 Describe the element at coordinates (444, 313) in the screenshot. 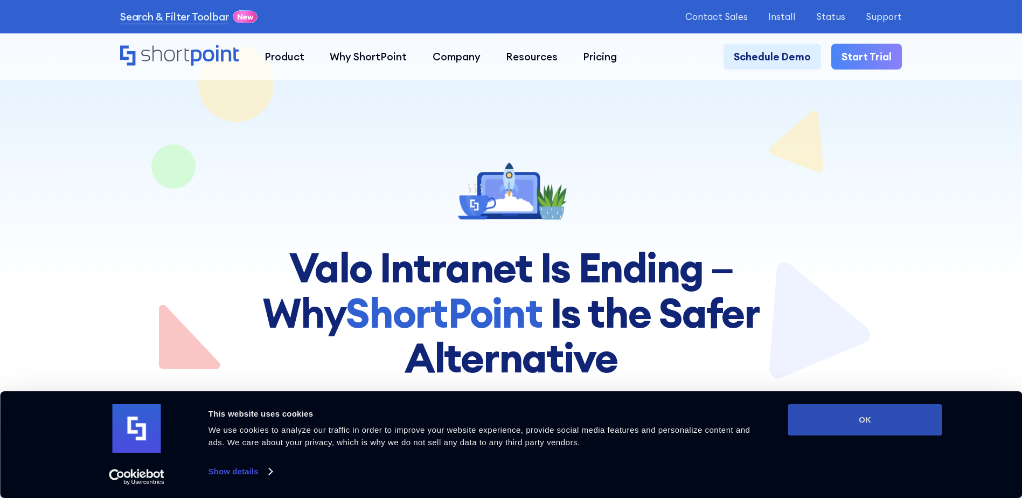

I see `strong: ShortPoint` at that location.